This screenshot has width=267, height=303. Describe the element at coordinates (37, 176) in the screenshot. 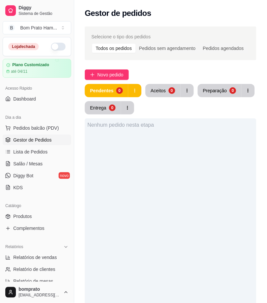

I see `a: Diggy Botnovo` at that location.